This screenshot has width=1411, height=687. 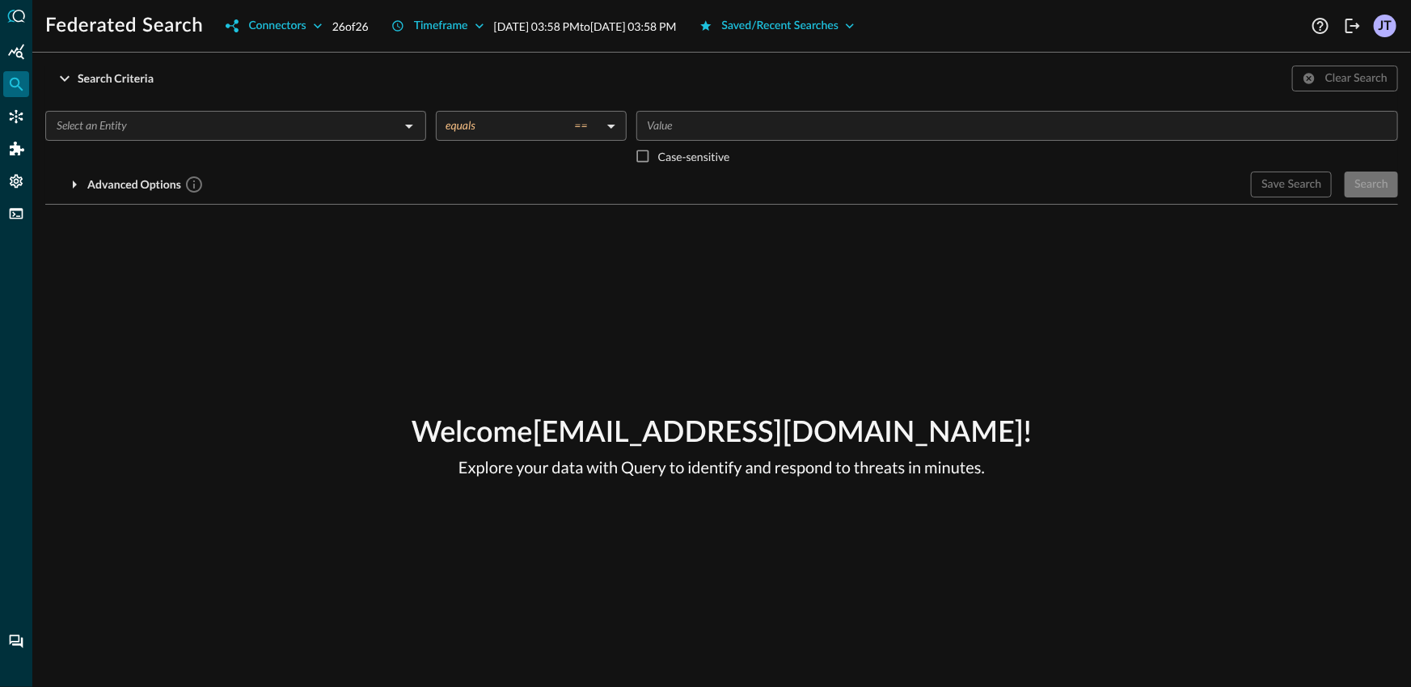 What do you see at coordinates (780, 26) in the screenshot?
I see `div: Saved/Recent Searches` at bounding box center [780, 26].